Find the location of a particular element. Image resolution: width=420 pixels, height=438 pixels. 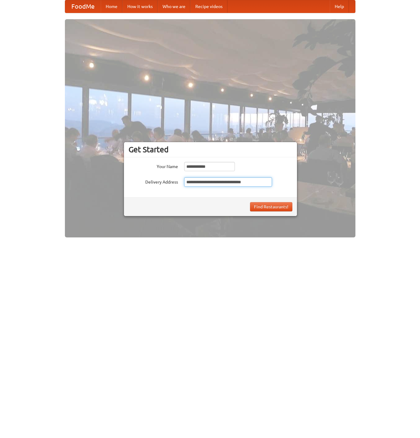

label: Delivery Address is located at coordinates (153, 181).